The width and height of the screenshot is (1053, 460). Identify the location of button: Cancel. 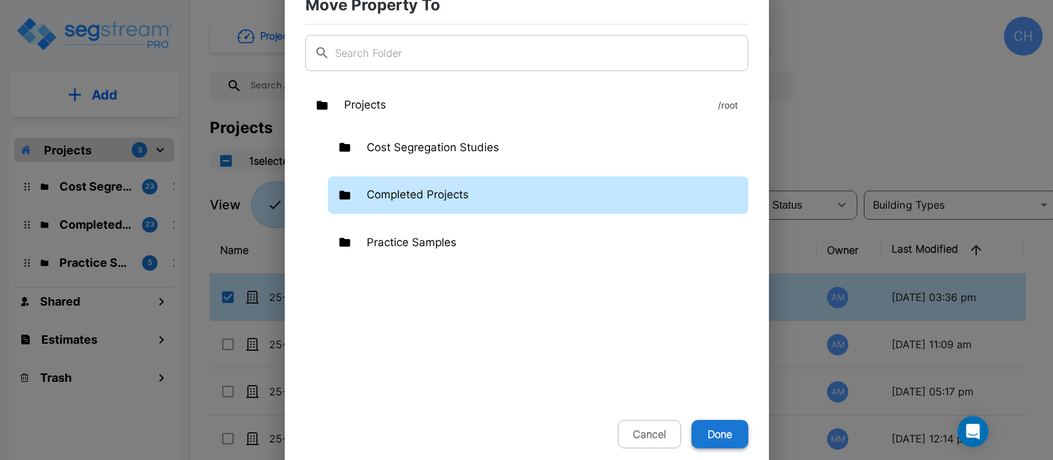
(650, 434).